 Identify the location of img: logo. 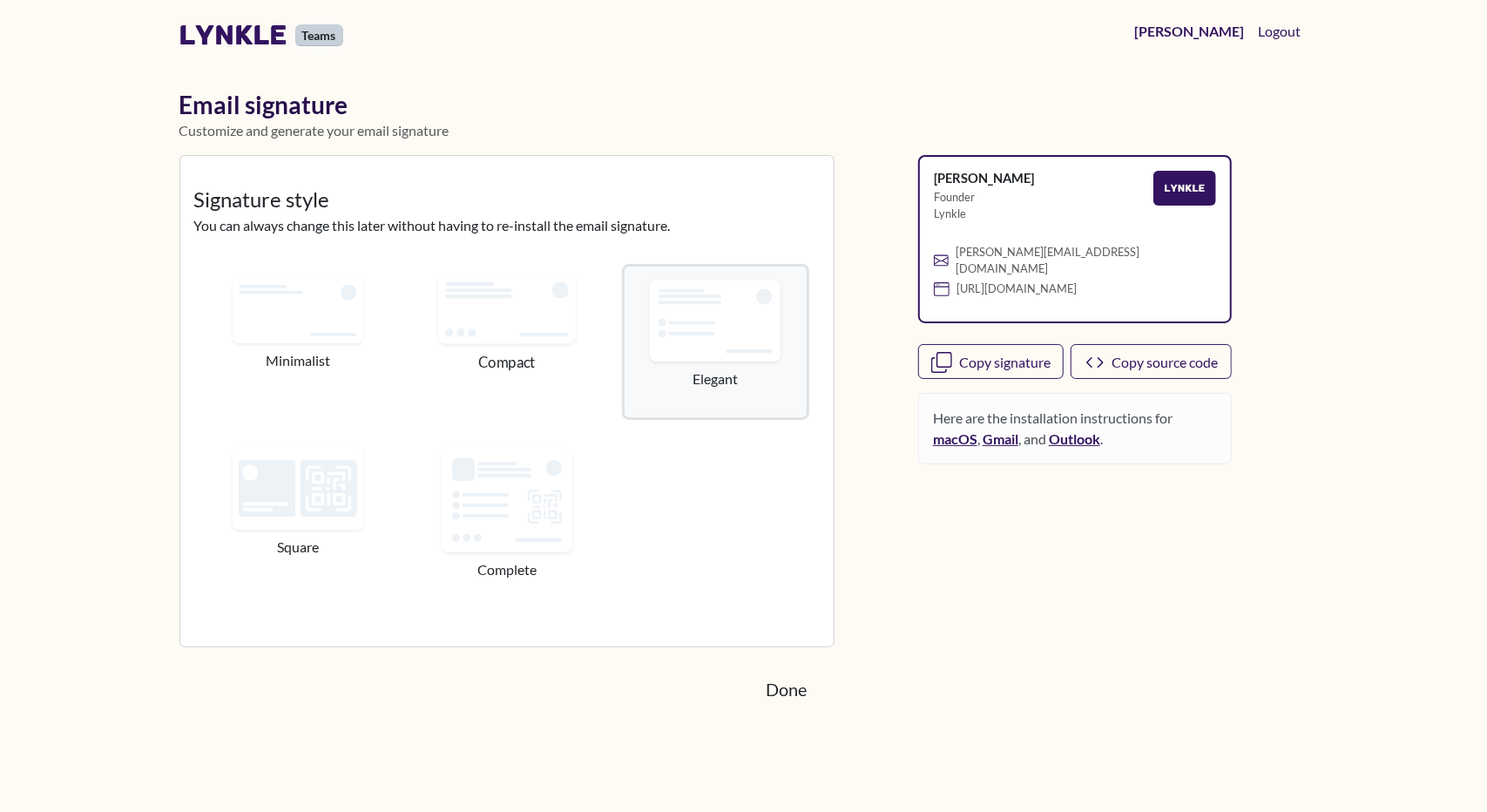
(1185, 188).